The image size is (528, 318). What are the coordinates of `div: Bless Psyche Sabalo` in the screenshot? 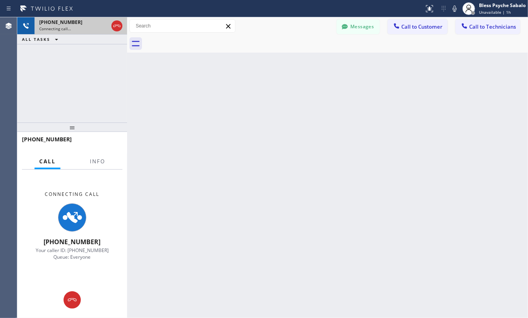 It's located at (502, 5).